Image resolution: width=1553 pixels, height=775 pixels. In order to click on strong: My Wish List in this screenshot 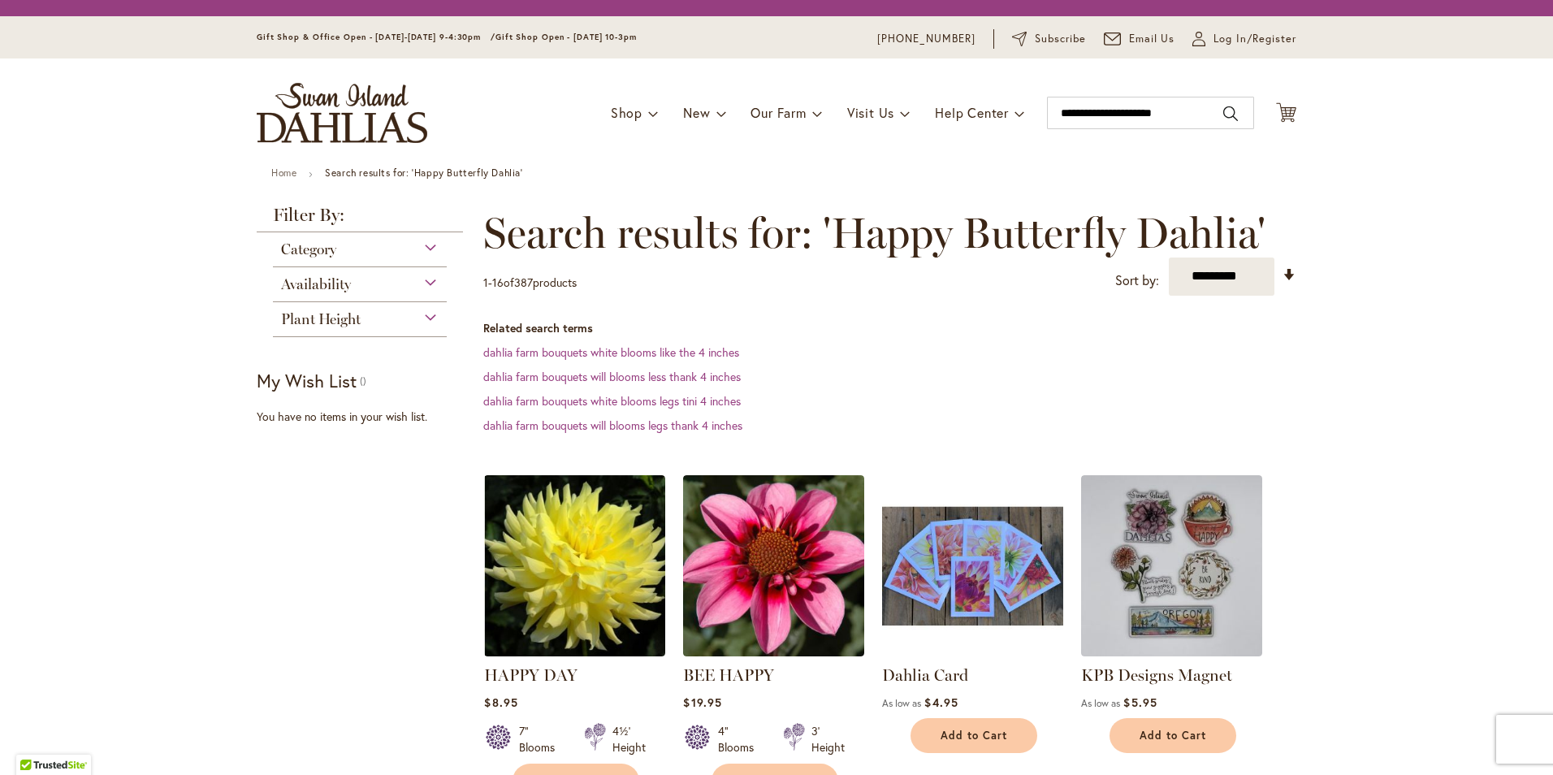, I will do `click(306, 380)`.